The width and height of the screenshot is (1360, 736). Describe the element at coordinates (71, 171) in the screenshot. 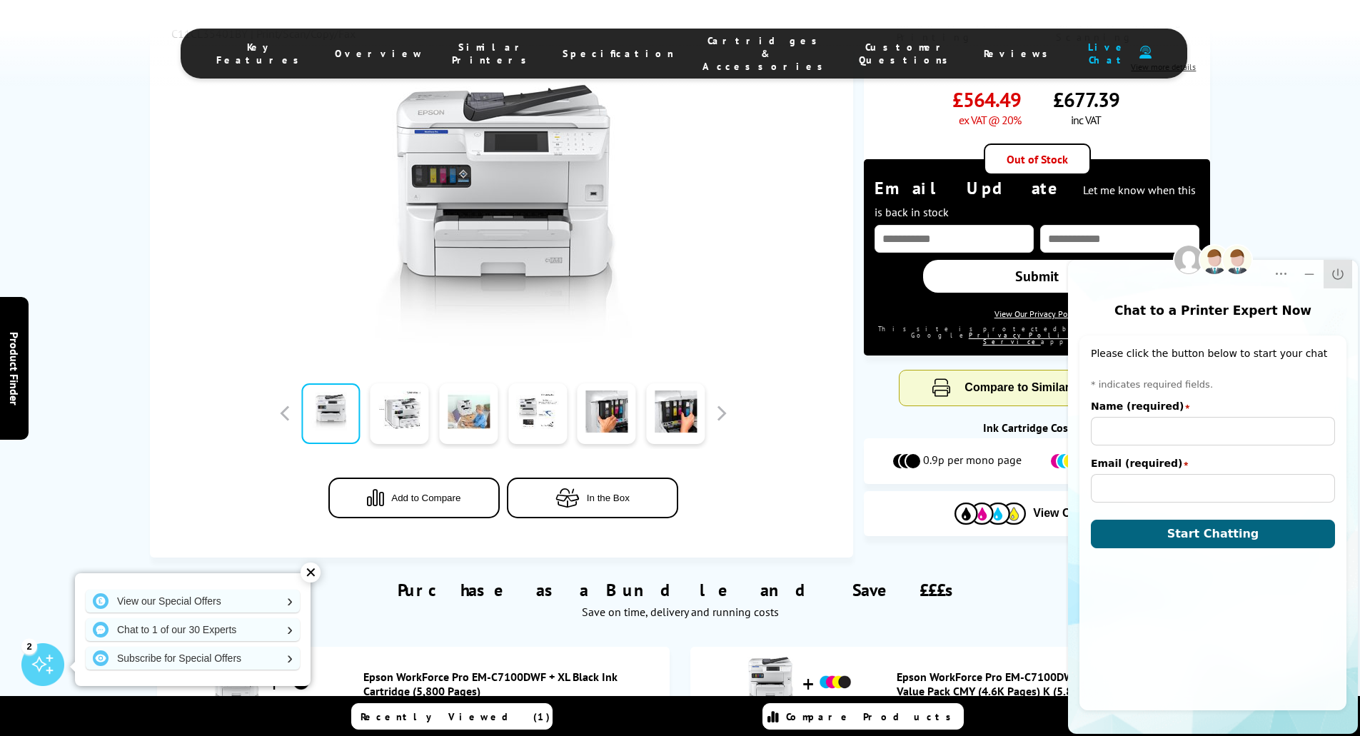

I see `label: Name (required)` at that location.